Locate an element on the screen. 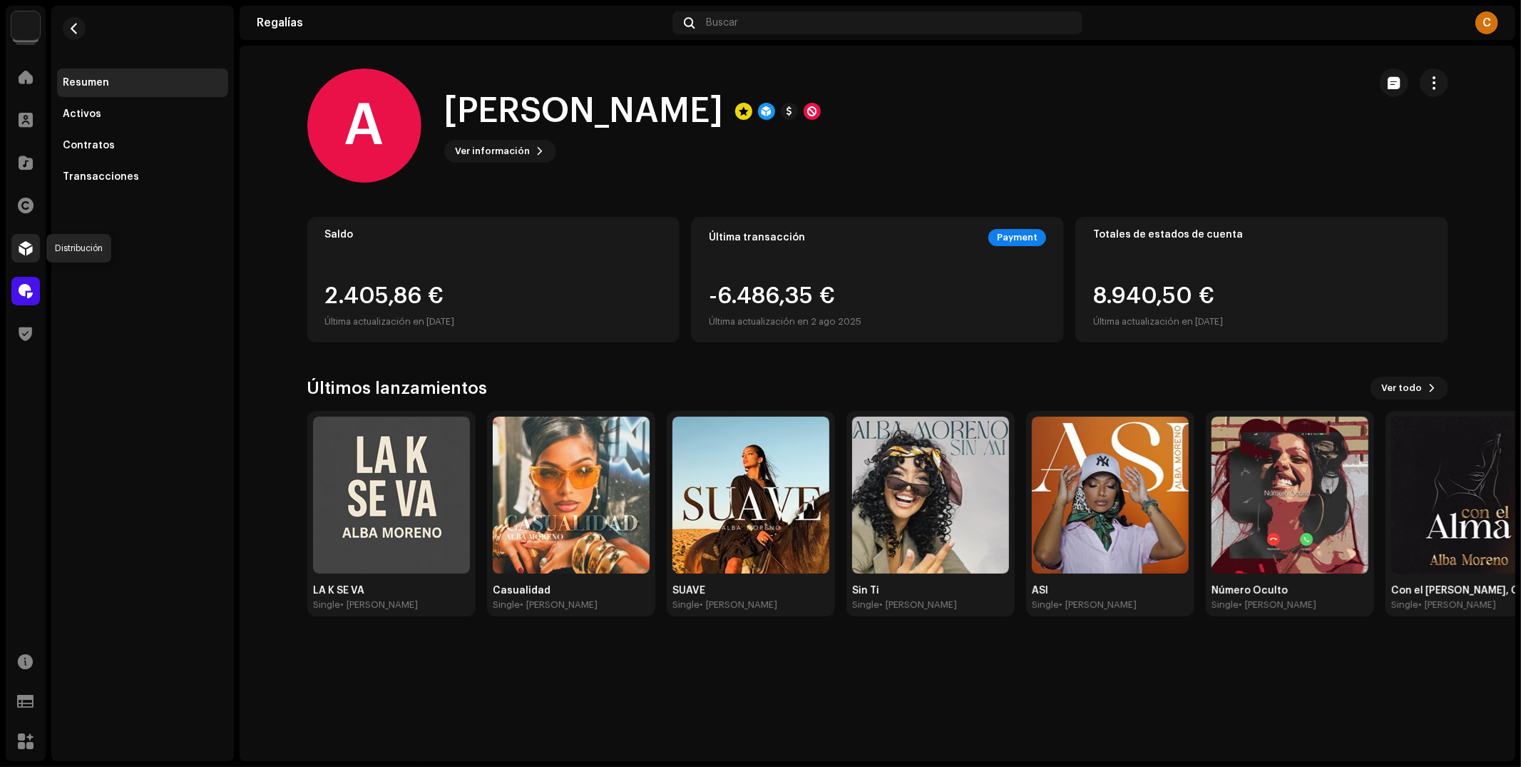 The image size is (1521, 767). div: Regalías is located at coordinates (461, 23).